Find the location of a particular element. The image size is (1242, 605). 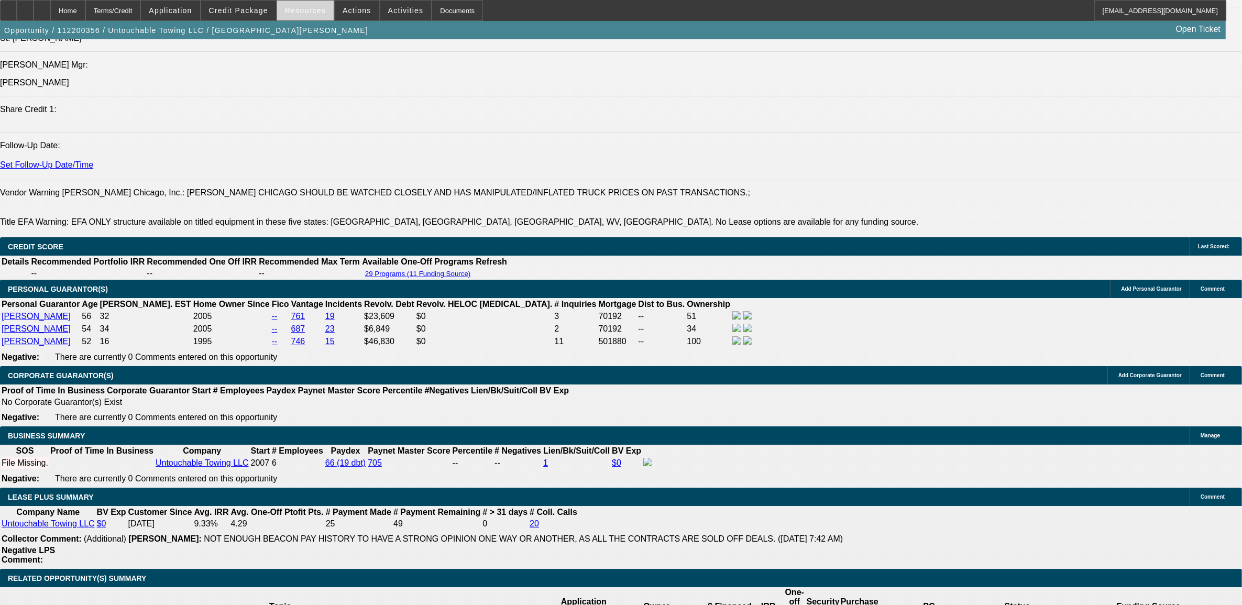

td: 100 is located at coordinates (708, 341).